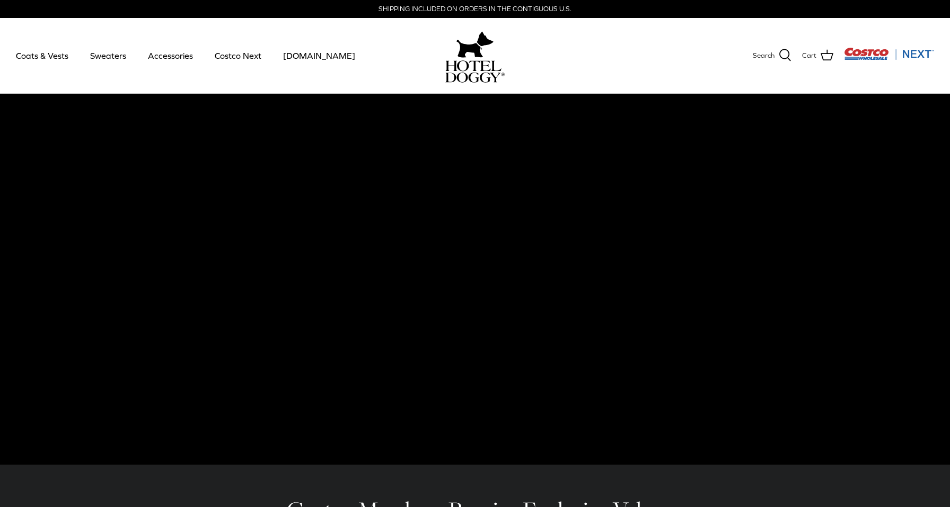 Image resolution: width=950 pixels, height=507 pixels. Describe the element at coordinates (809, 56) in the screenshot. I see `span: Cart` at that location.